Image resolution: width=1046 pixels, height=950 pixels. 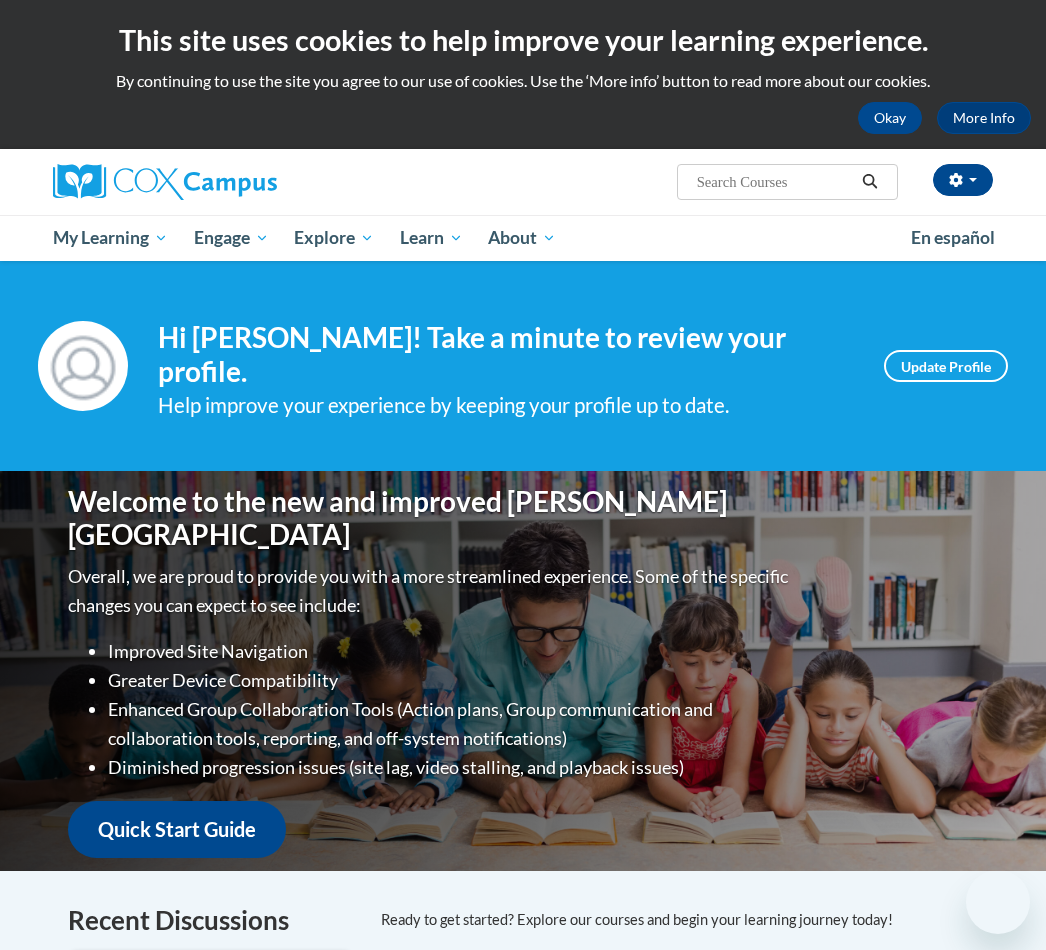 I want to click on a: En español, so click(x=953, y=238).